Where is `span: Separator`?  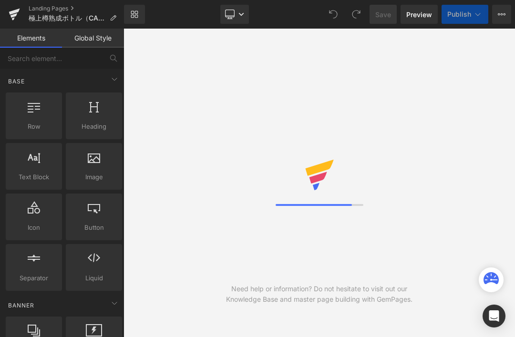 span: Separator is located at coordinates (34, 278).